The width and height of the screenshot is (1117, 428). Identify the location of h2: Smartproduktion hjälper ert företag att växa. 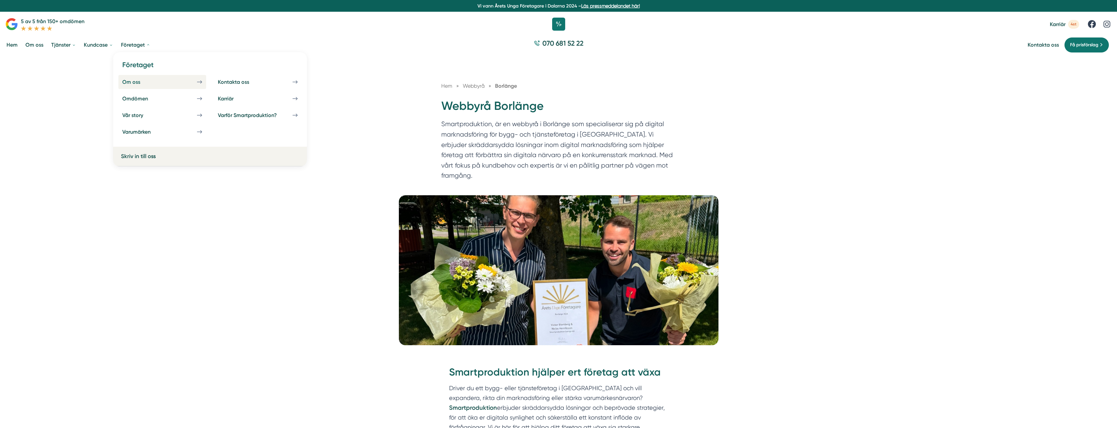
(559, 374).